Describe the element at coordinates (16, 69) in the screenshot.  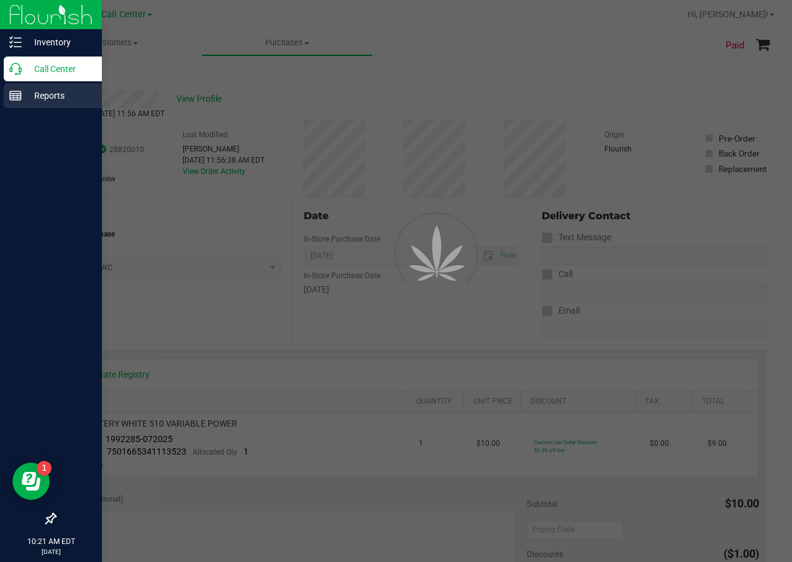
I see `inline-svg: Call Center` at that location.